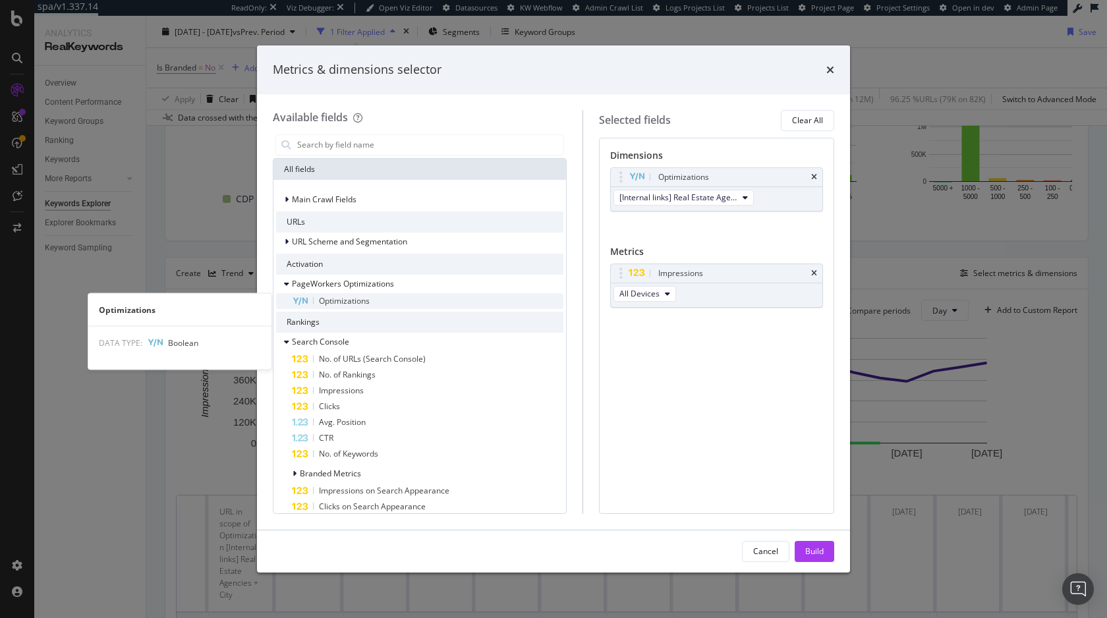  I want to click on div: ImpressionstimesAll Devices, so click(716, 285).